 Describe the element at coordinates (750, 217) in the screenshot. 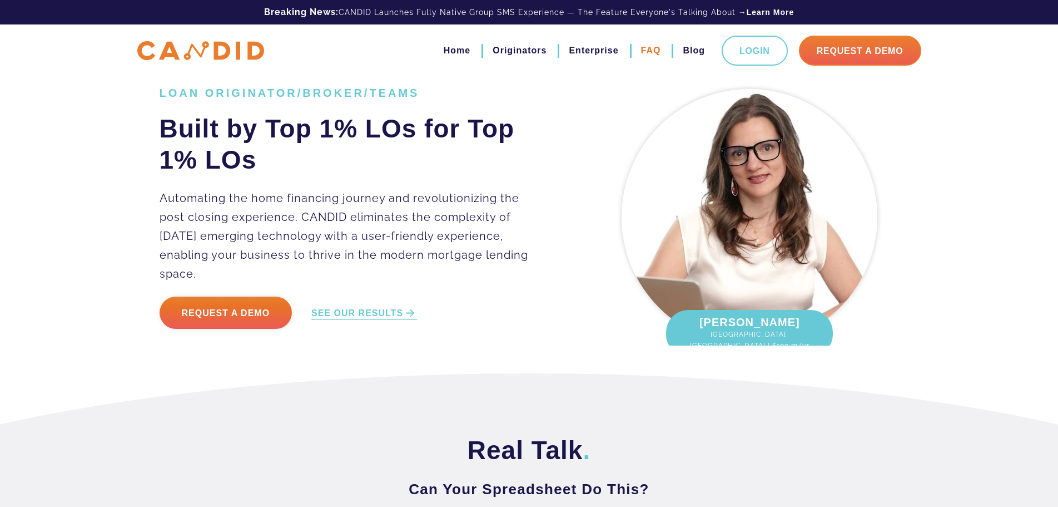

I see `img: Jasmine K` at that location.